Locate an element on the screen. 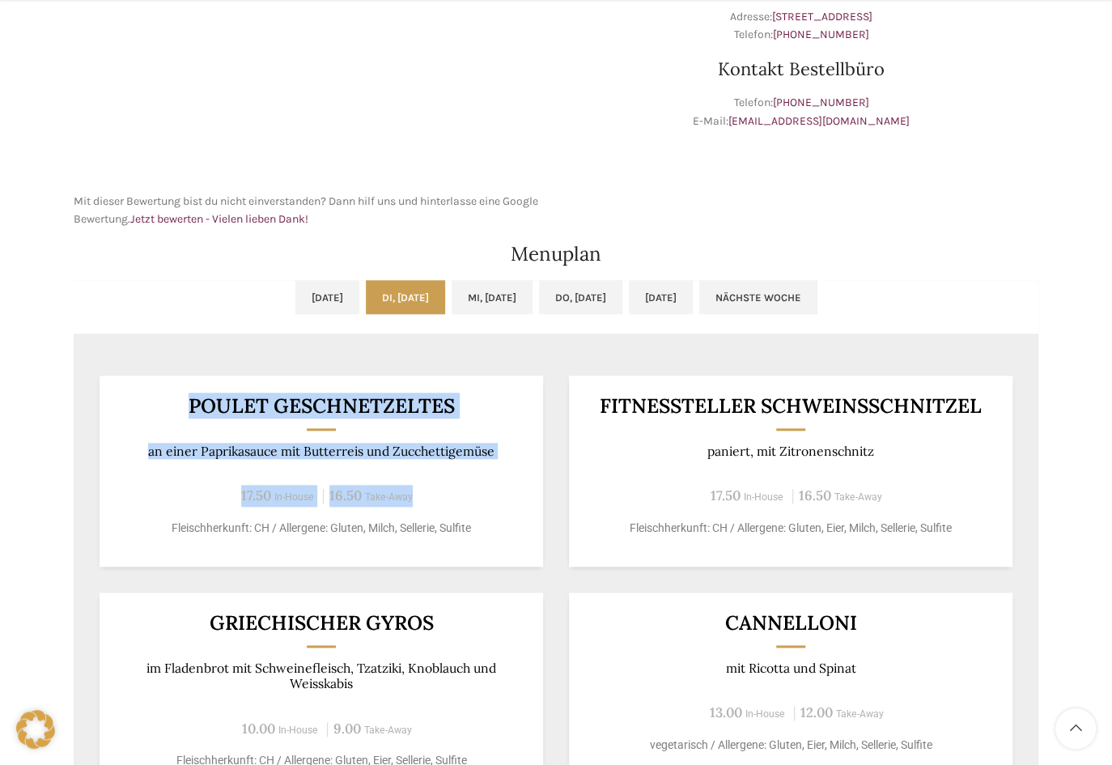 The width and height of the screenshot is (1112, 765). span: 10.00 is located at coordinates (258, 729).